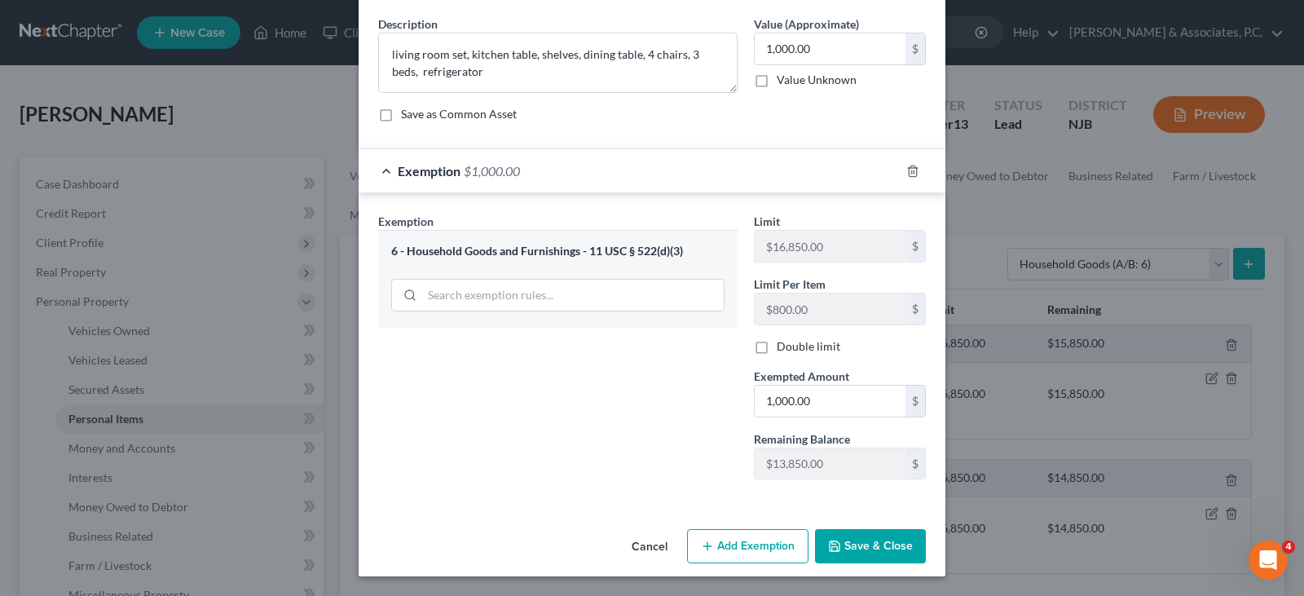 The width and height of the screenshot is (1304, 596). I want to click on label: Limit Per Item, so click(790, 284).